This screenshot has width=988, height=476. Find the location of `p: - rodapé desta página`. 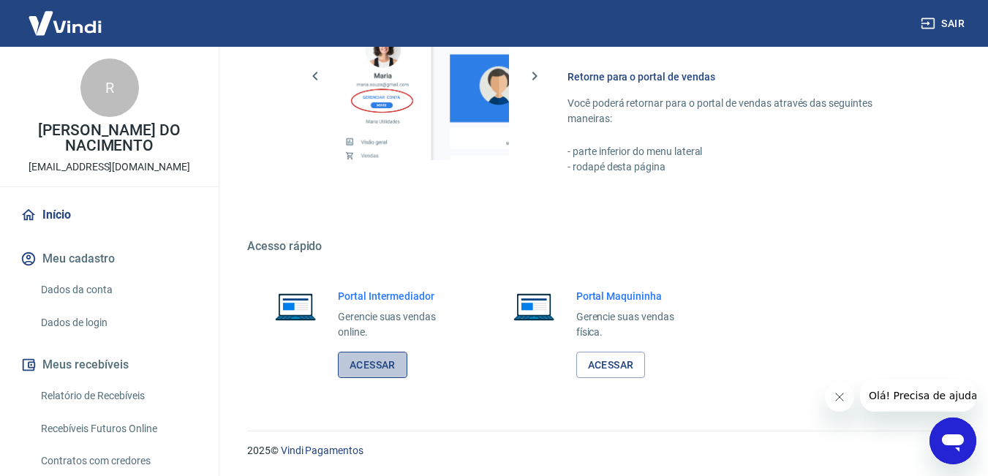

p: - rodapé desta página is located at coordinates (742, 167).